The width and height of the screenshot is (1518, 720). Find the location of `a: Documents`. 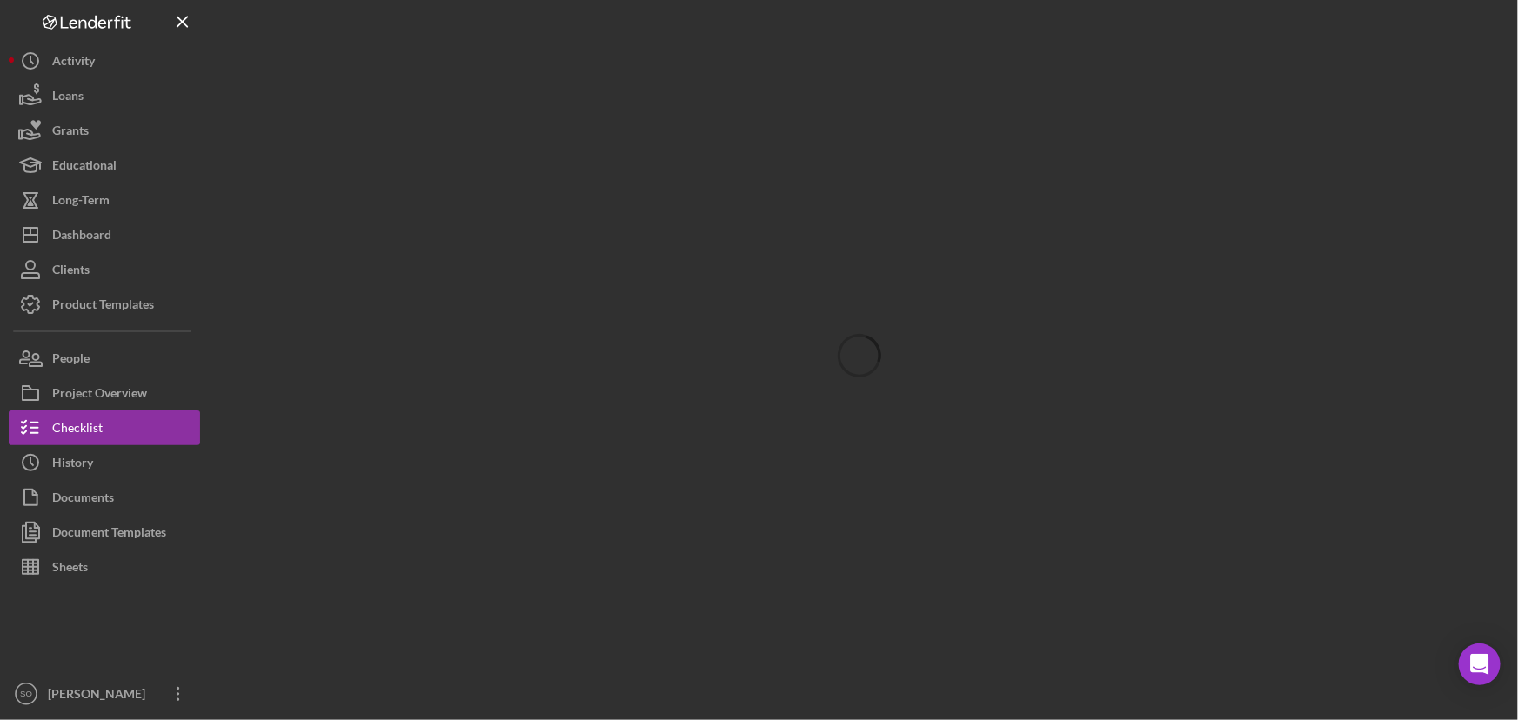

a: Documents is located at coordinates (104, 497).